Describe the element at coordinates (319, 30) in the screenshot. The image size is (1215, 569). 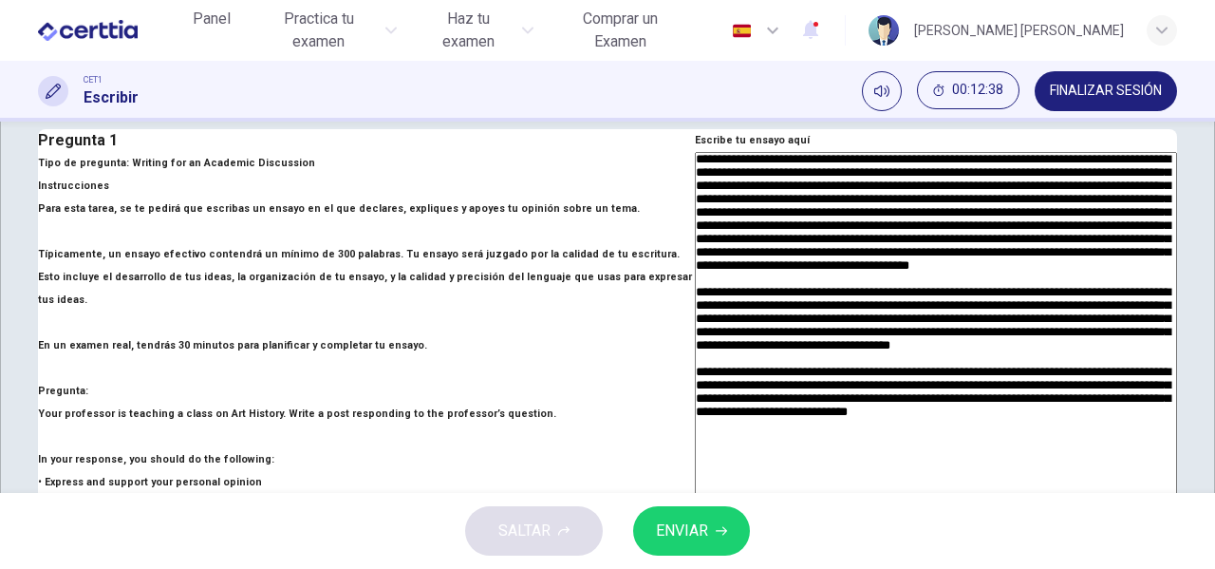
I see `span: Practica tu examen` at that location.